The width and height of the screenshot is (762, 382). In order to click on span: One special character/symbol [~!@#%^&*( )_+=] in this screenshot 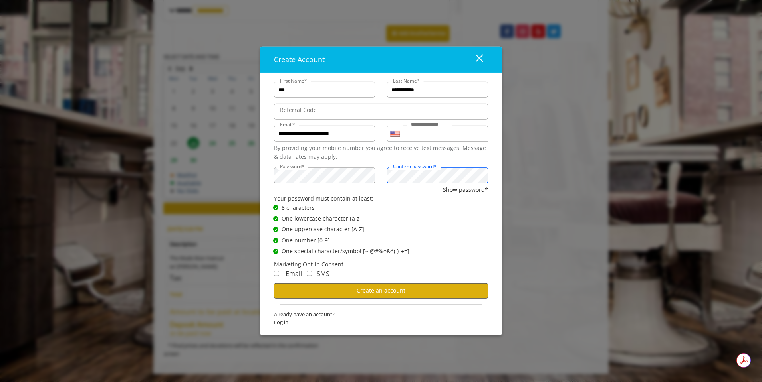, I will do `click(345, 252)`.